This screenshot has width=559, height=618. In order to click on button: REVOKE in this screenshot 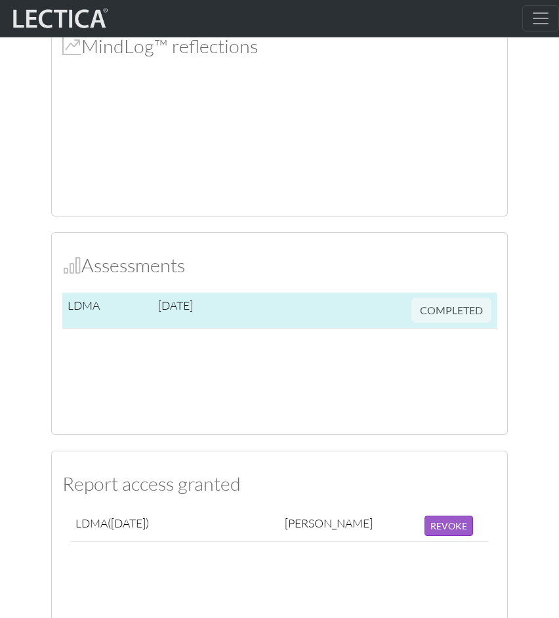, I will do `click(448, 525)`.